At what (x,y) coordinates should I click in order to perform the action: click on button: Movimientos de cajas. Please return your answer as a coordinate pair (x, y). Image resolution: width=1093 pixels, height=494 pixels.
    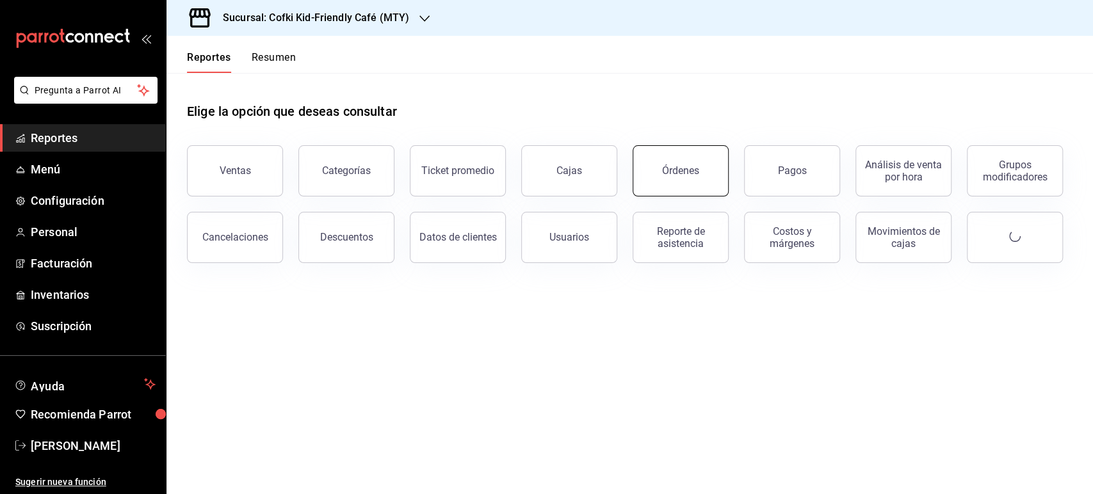
    Looking at the image, I should click on (904, 238).